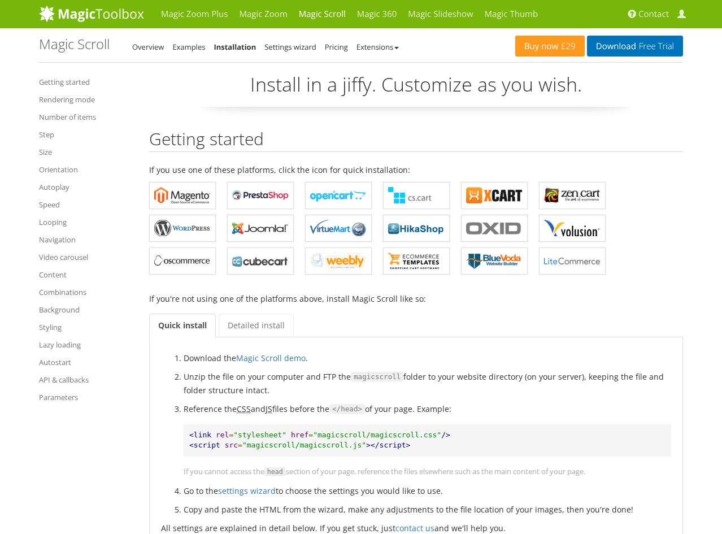 The height and width of the screenshot is (534, 722). Describe the element at coordinates (416, 261) in the screenshot. I see `a: Magic Scroll for ecommerce Templates` at that location.